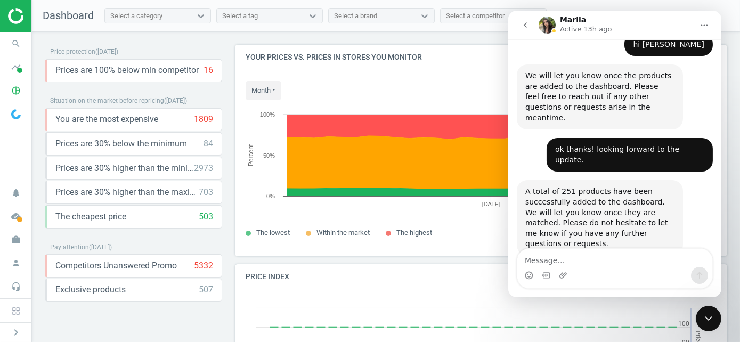  What do you see at coordinates (271, 196) in the screenshot?
I see `text: 0%` at bounding box center [271, 196].